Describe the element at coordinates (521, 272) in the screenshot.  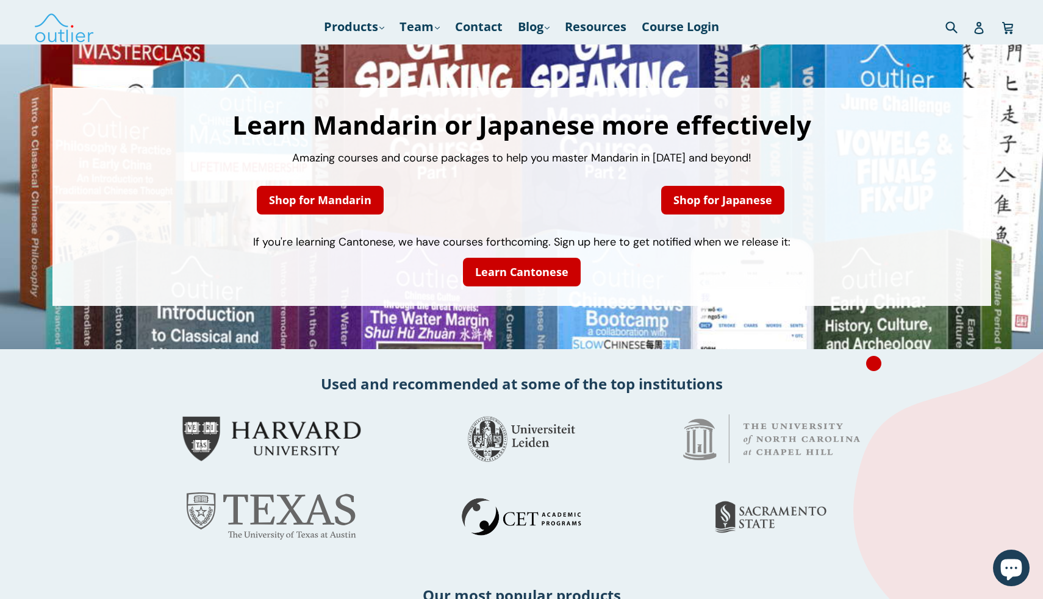
I see `a: Learn Cantonese` at that location.